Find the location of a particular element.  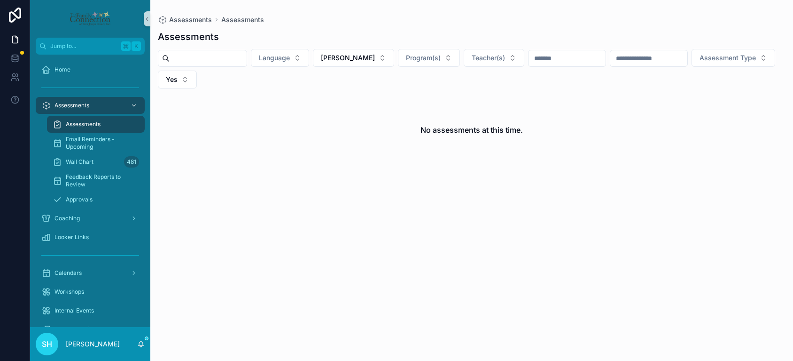

span: Jump to... is located at coordinates (84, 46).